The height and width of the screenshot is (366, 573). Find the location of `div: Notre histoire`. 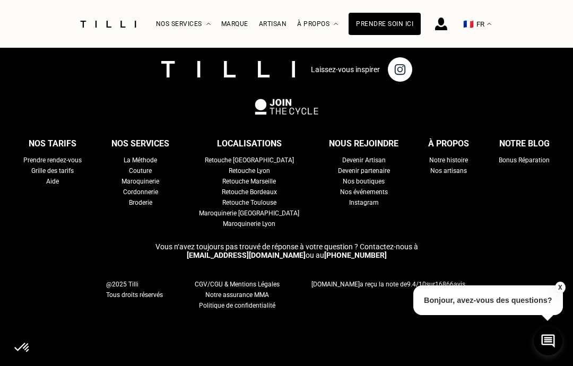

div: Notre histoire is located at coordinates (448, 160).